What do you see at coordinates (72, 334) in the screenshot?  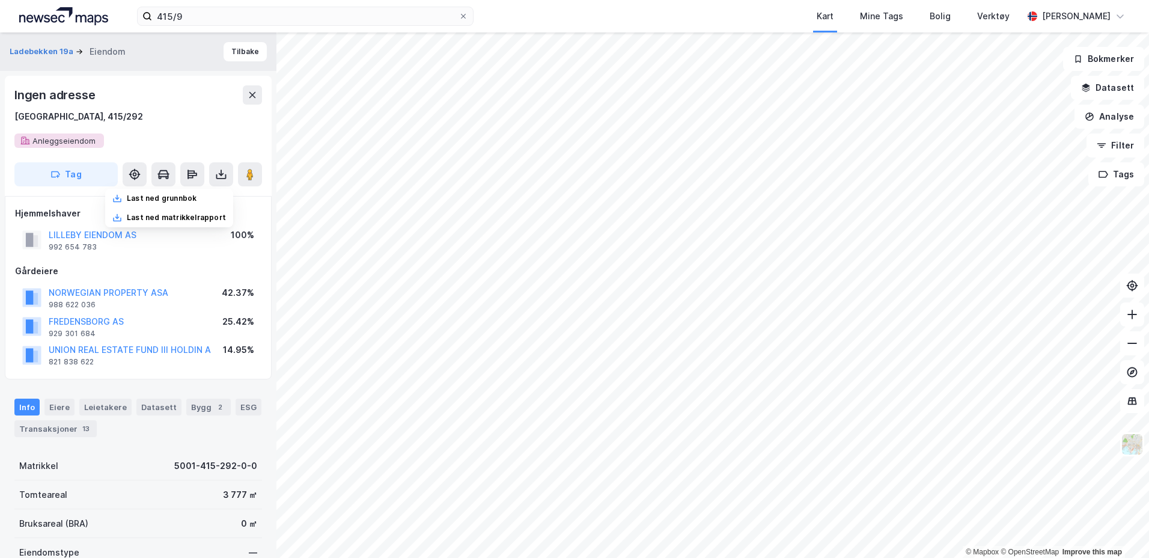 I see `div: 929 301 684` at bounding box center [72, 334].